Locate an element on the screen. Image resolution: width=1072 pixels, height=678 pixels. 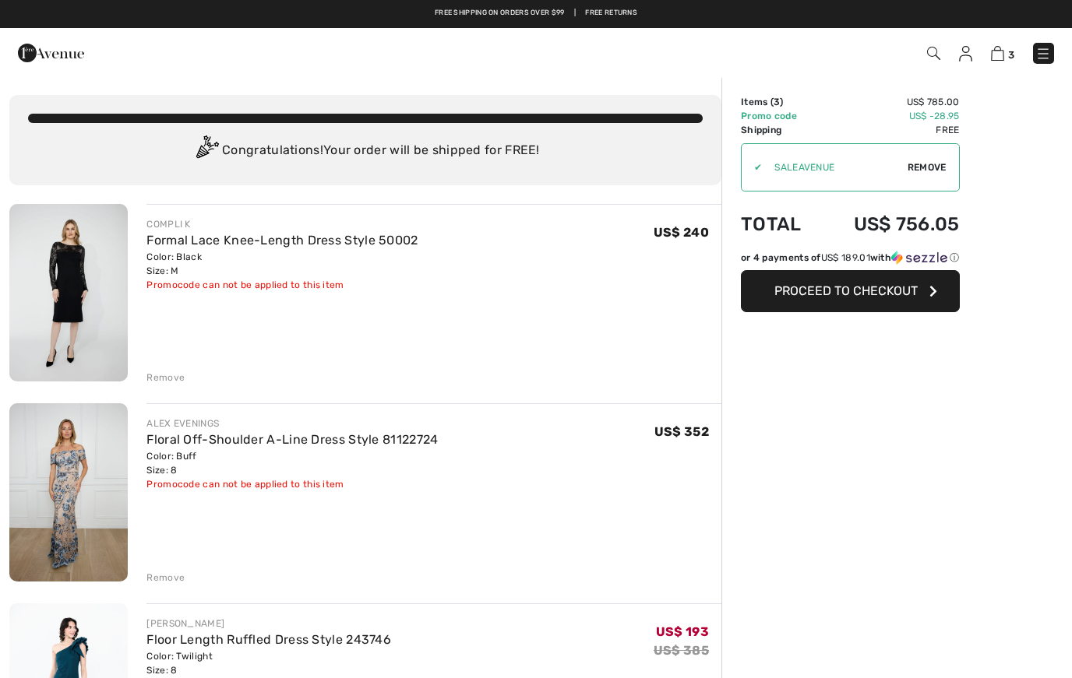
img: Shopping Bag is located at coordinates (997, 53).